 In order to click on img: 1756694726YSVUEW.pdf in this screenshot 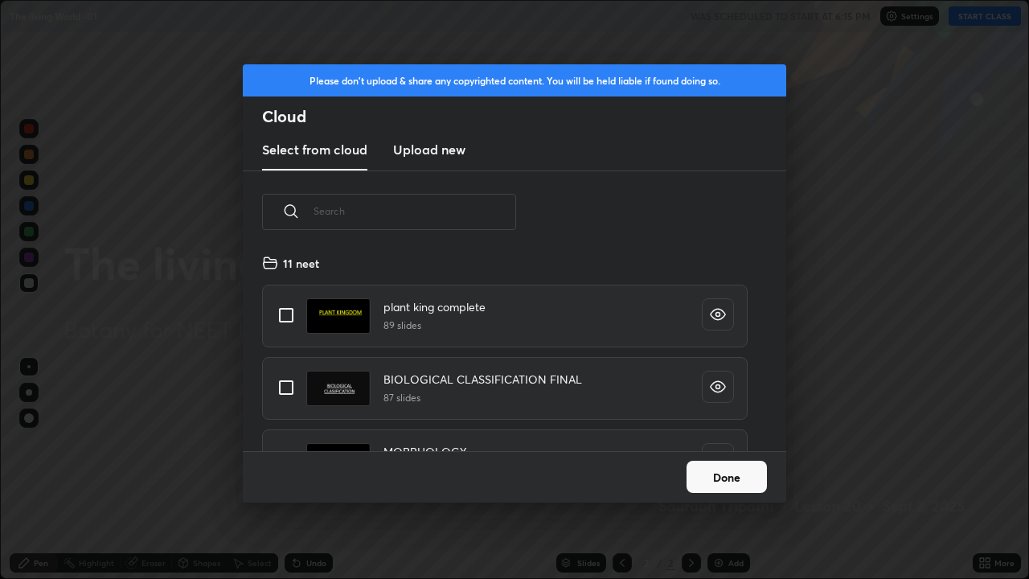, I will do `click(338, 461)`.